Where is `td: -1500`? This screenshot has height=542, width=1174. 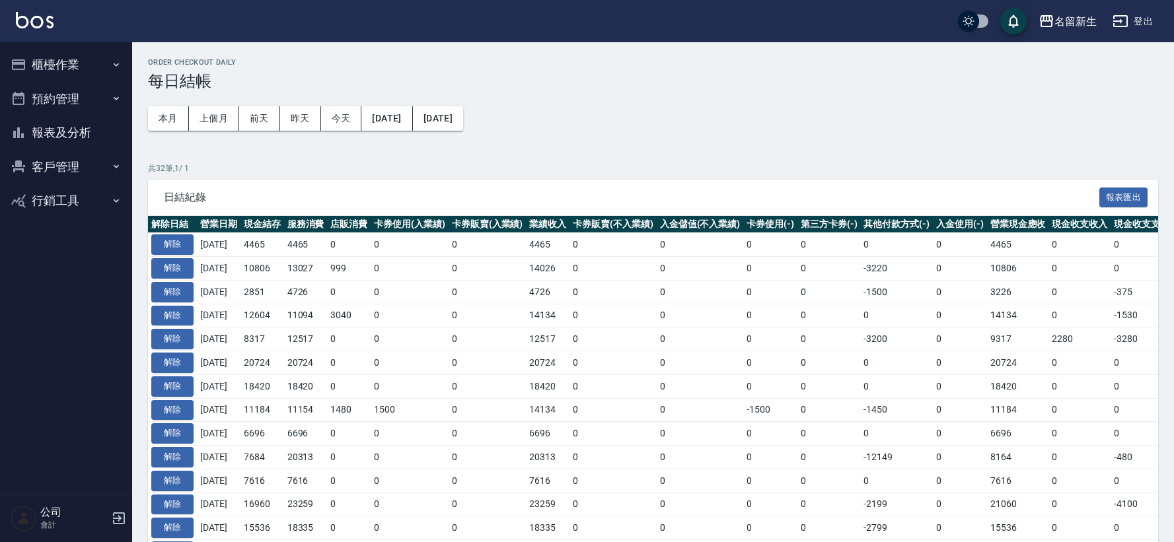 td: -1500 is located at coordinates (896, 292).